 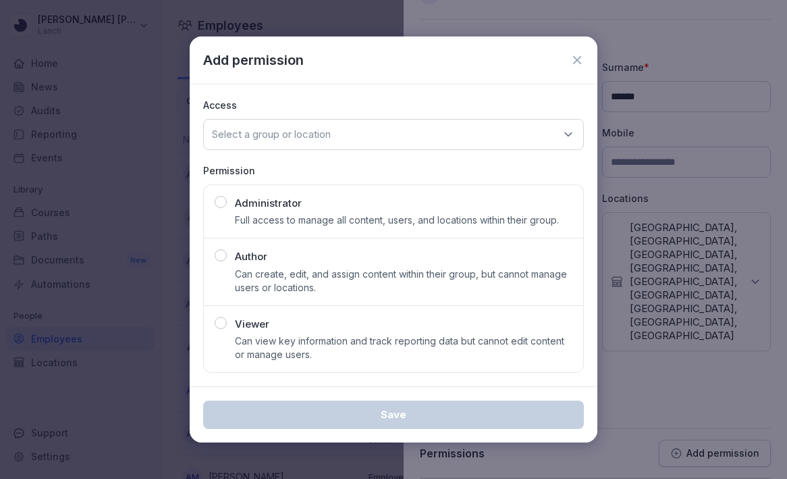 I want to click on p: Add permission, so click(x=253, y=60).